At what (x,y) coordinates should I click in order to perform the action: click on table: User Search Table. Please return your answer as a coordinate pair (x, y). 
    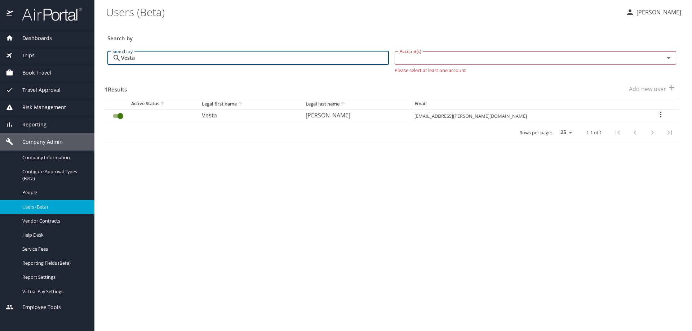
    Looking at the image, I should click on (392, 120).